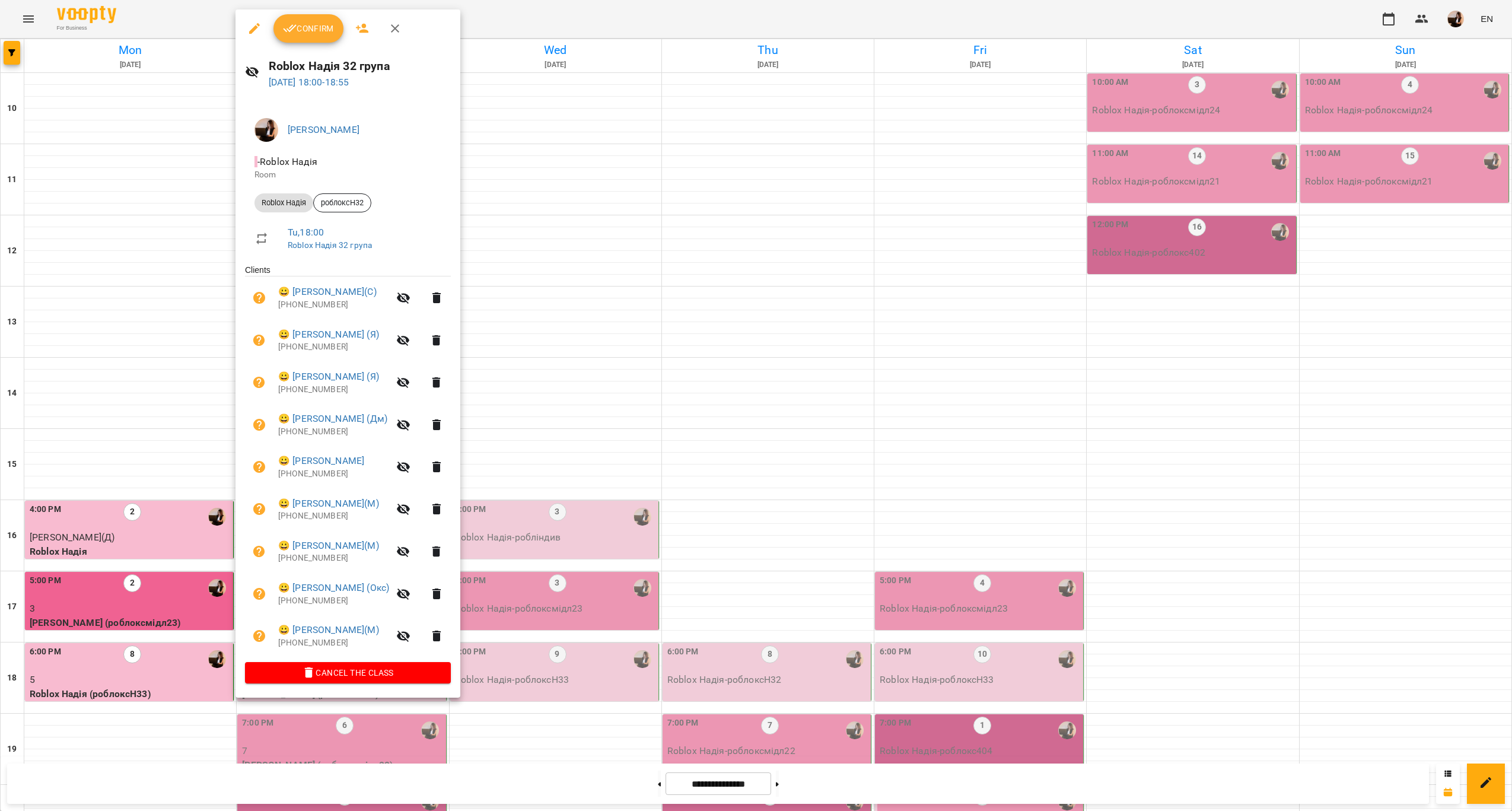  Describe the element at coordinates (305, 232) in the screenshot. I see `a: Tu , 18:00` at that location.